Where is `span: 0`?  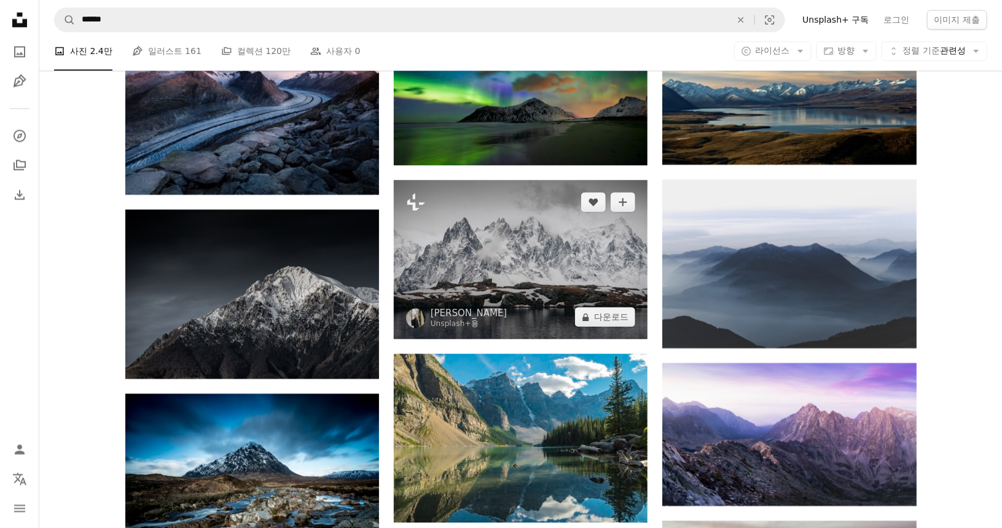
span: 0 is located at coordinates (358, 52).